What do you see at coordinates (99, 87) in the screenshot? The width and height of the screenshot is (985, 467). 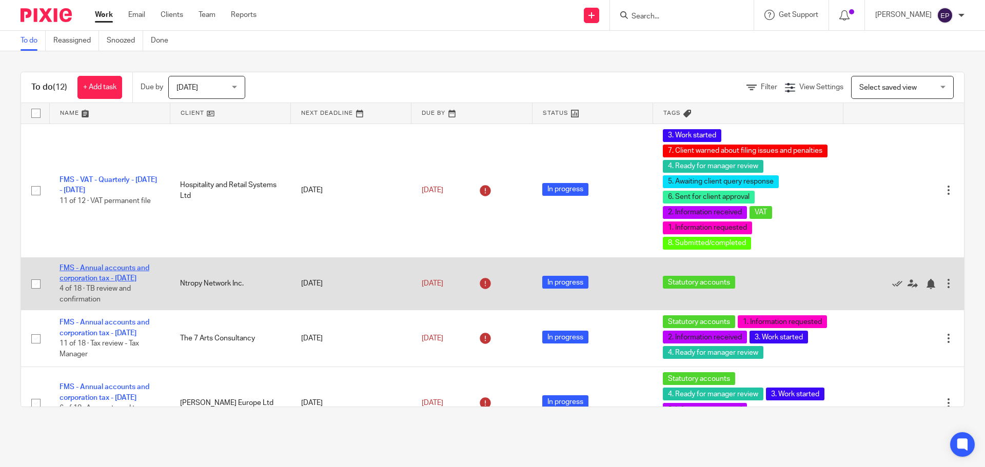 I see `a: + Add task` at bounding box center [99, 87].